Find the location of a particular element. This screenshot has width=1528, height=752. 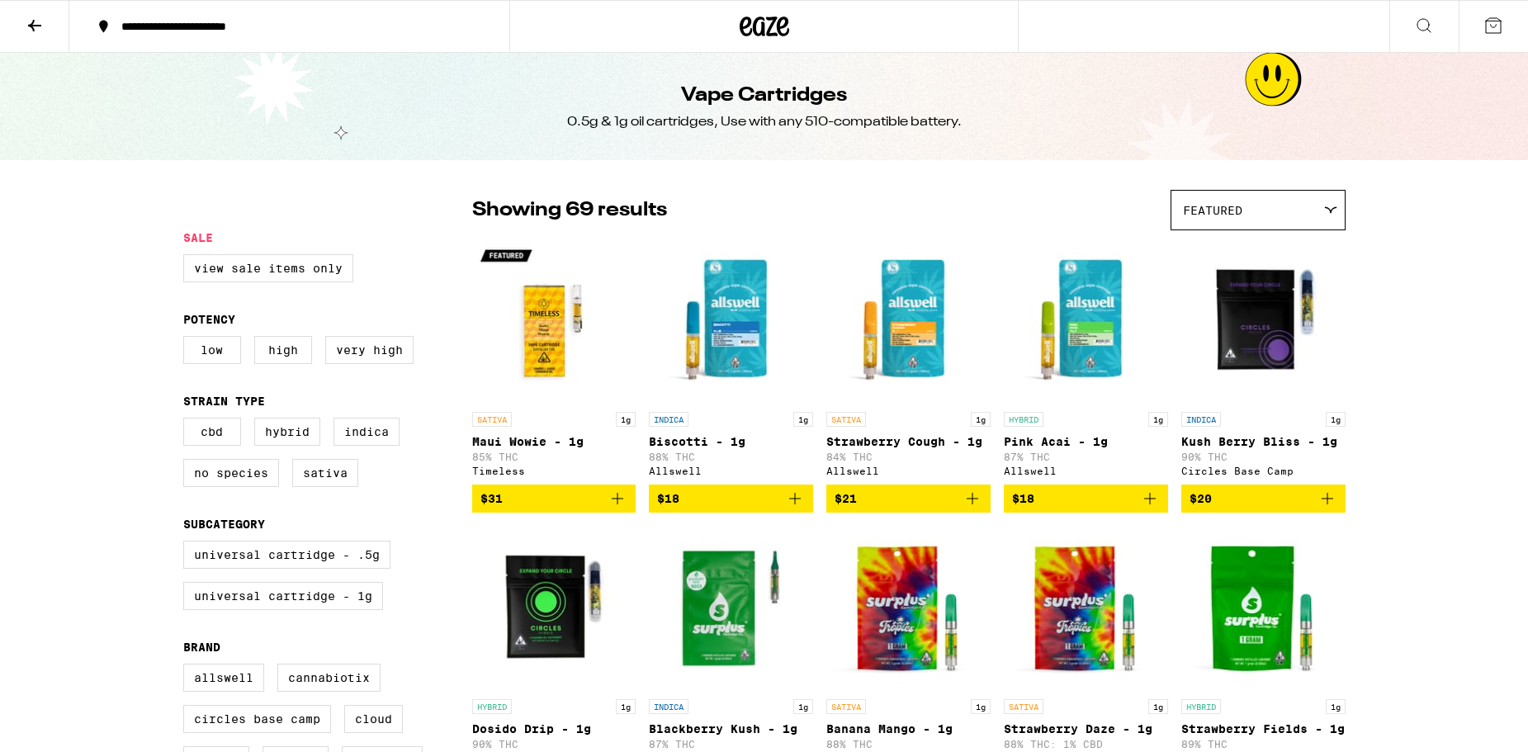

p: Showing 69 results is located at coordinates (570, 210).